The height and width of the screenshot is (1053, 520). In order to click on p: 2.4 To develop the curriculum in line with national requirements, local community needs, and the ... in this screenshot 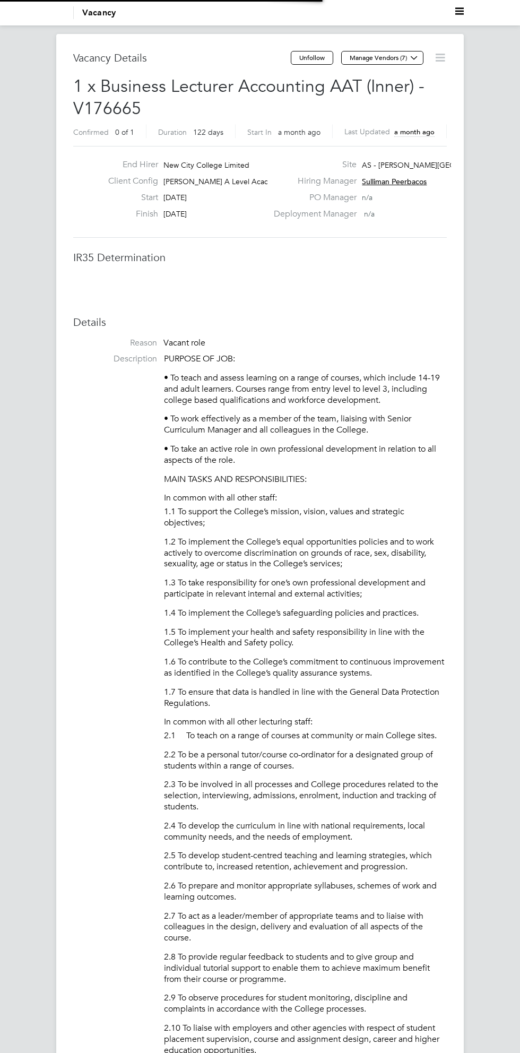, I will do `click(305, 832)`.